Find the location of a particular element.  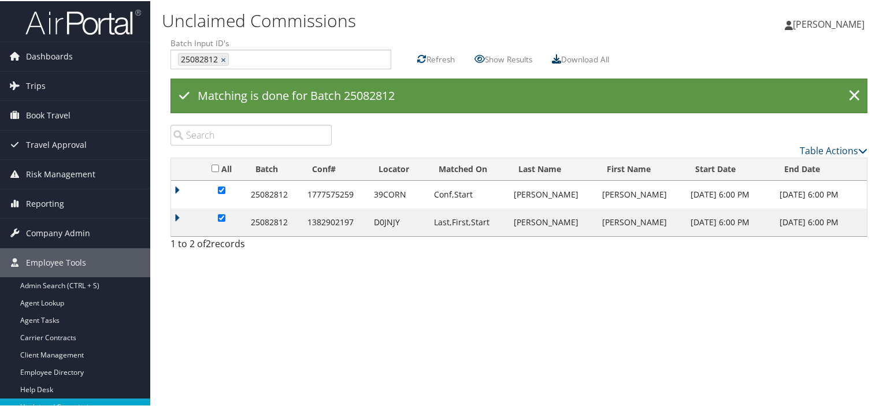

td: 1382902197 is located at coordinates (335, 221).